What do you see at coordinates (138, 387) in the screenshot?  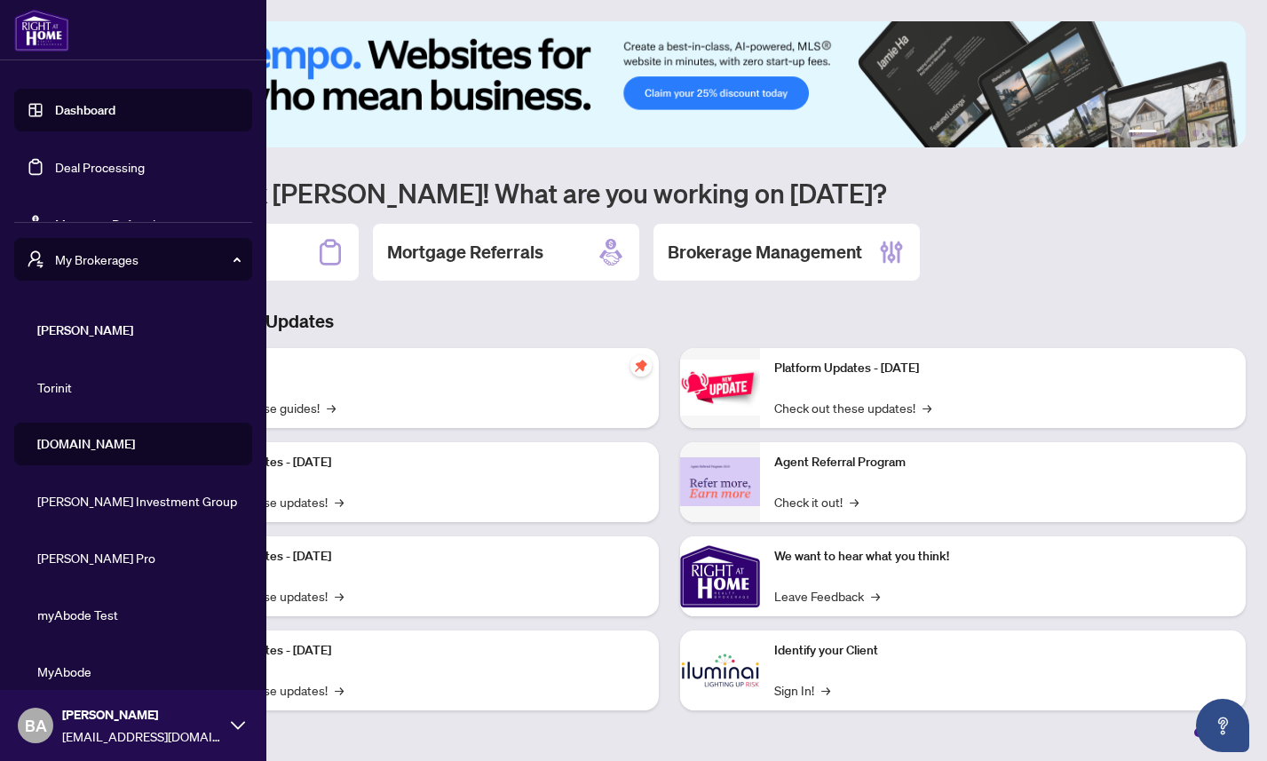 I see `span: Torinit` at bounding box center [138, 387].